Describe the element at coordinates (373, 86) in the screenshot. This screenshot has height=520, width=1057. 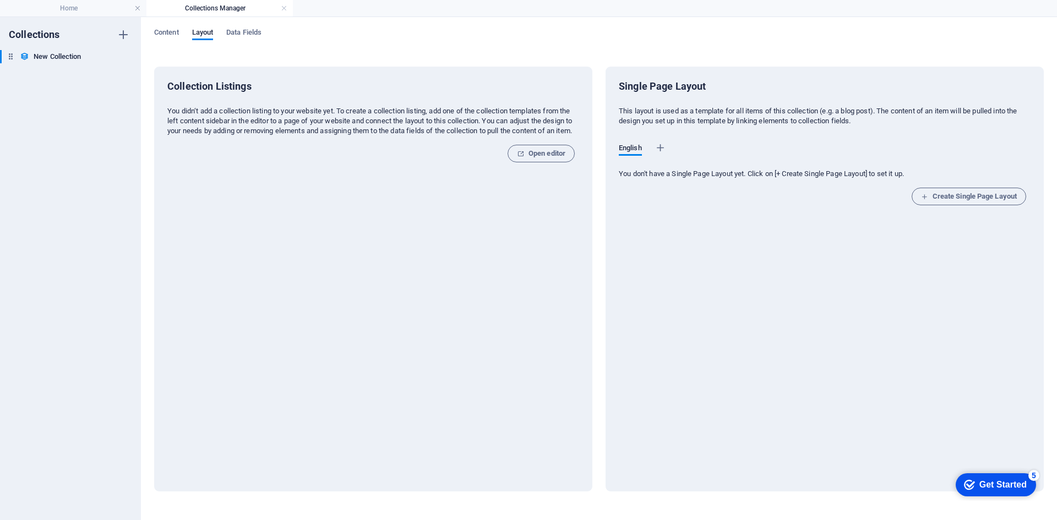
I see `h6: Collection Listings` at that location.